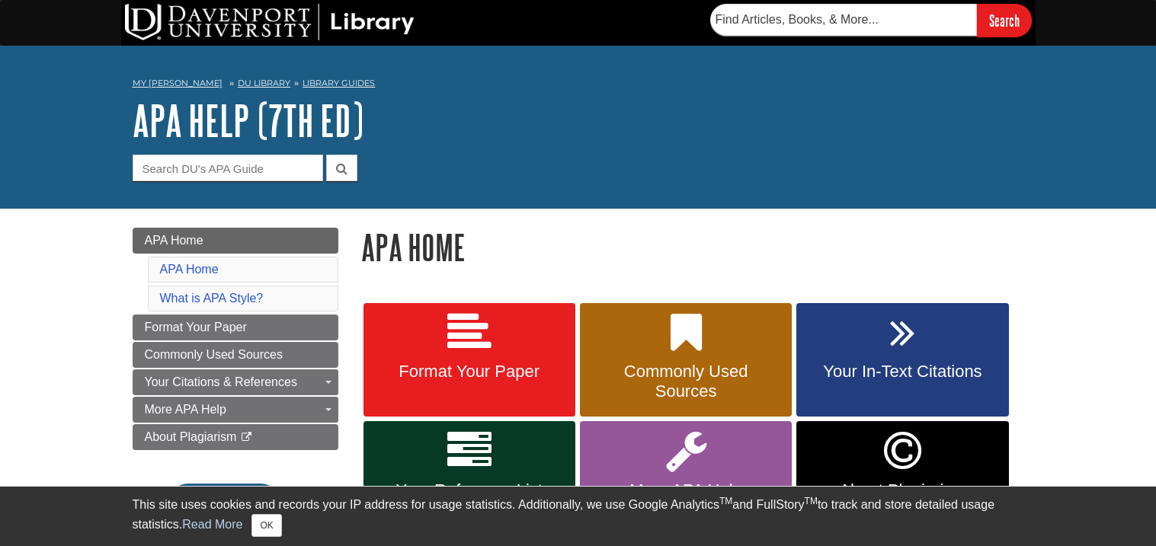  I want to click on a: APA Help (7th Ed), so click(248, 120).